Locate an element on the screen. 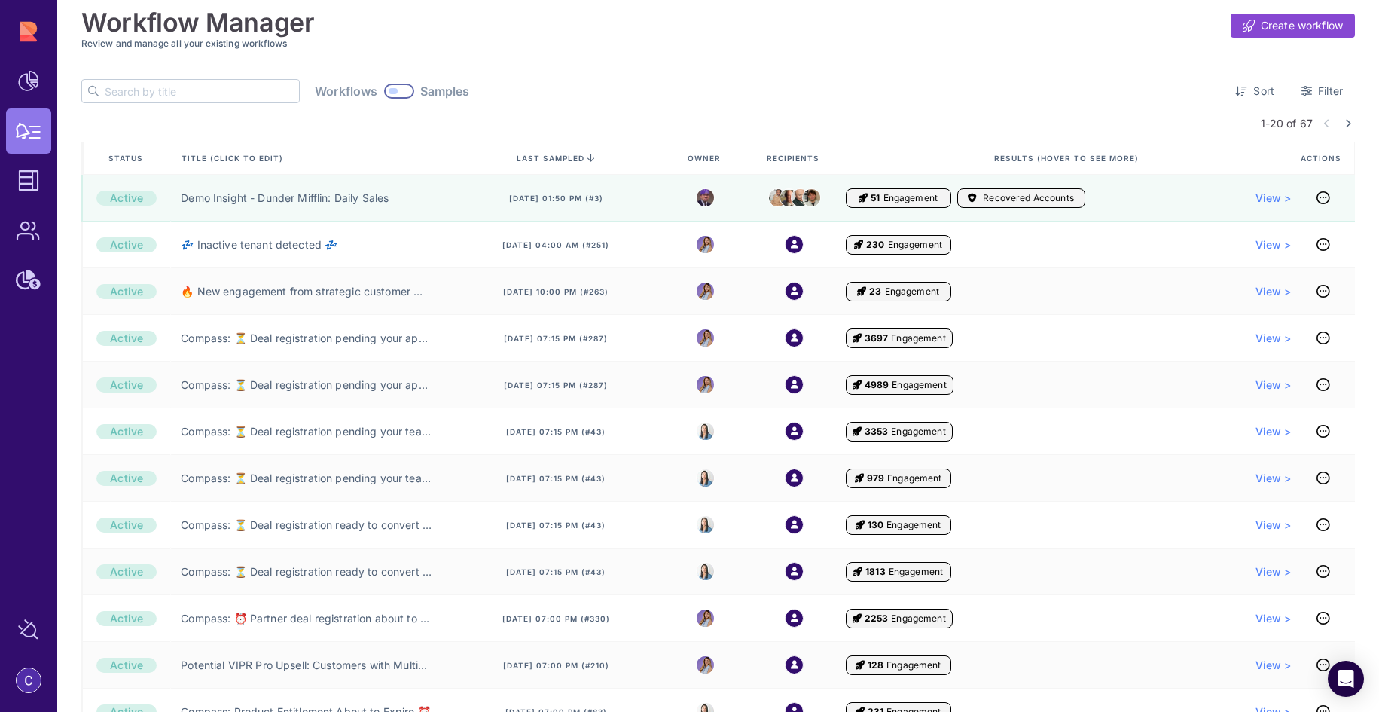  span: Recipients is located at coordinates (795, 158).